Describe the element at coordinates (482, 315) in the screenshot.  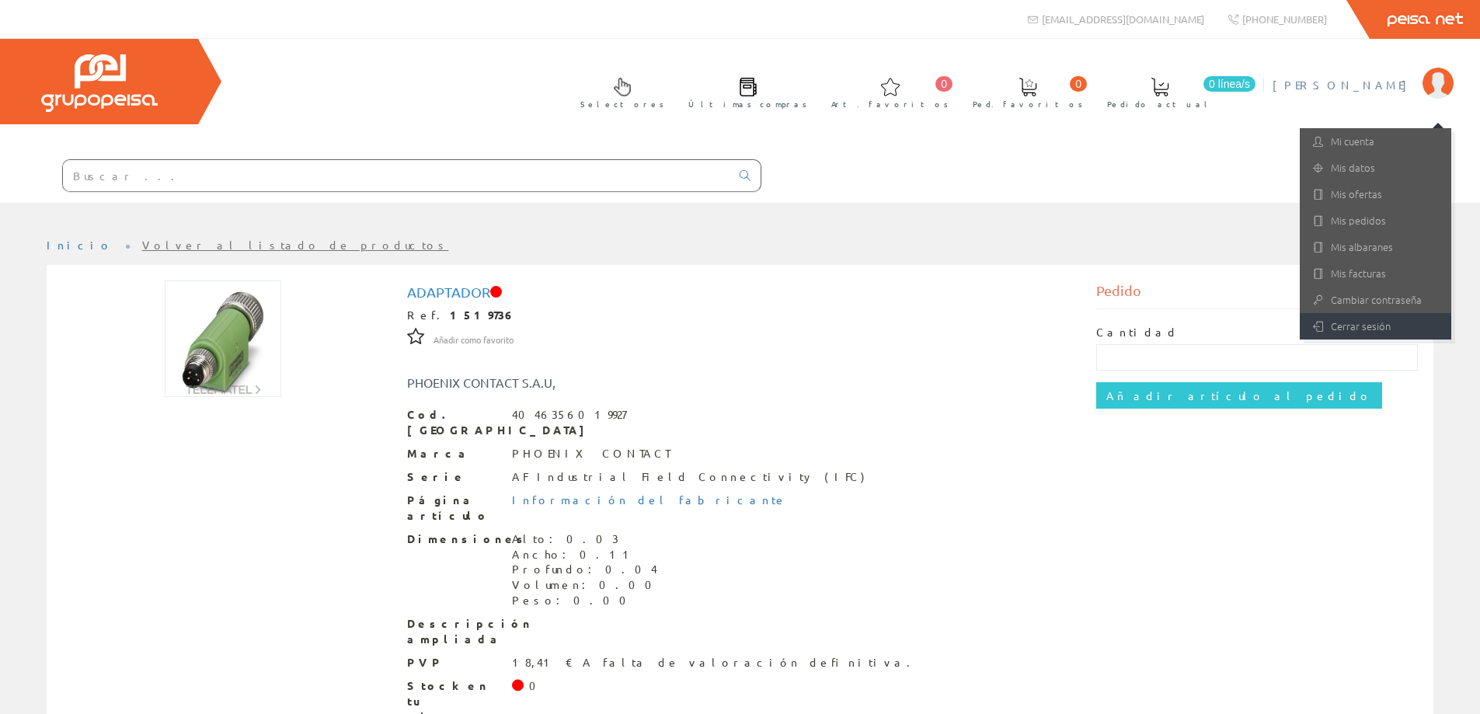
I see `strong: 1519736` at that location.